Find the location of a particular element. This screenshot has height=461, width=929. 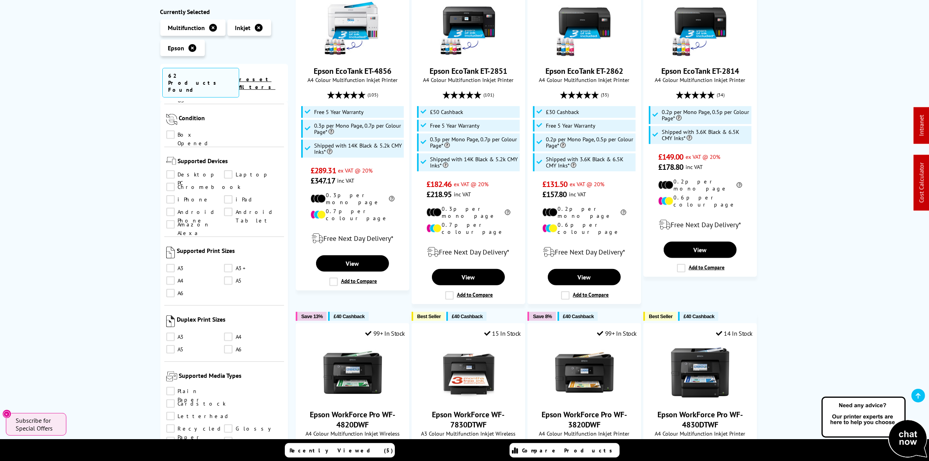

img: Supported Media Types is located at coordinates (172, 376).